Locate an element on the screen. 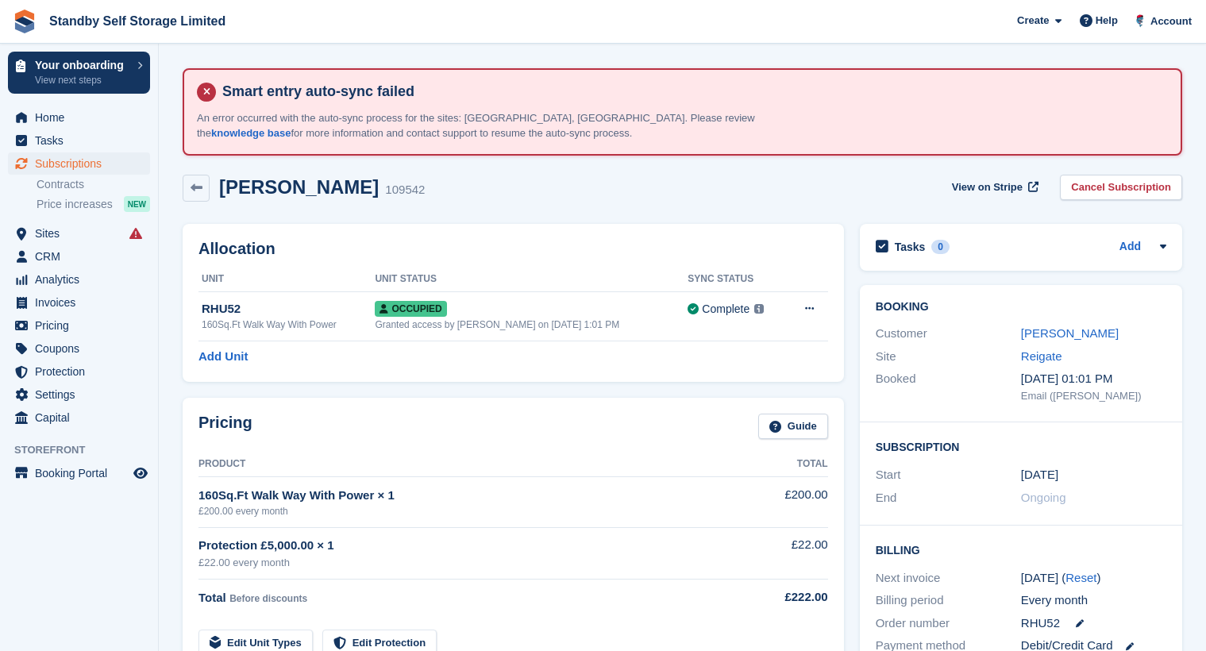  td: £22.00 is located at coordinates (779, 553).